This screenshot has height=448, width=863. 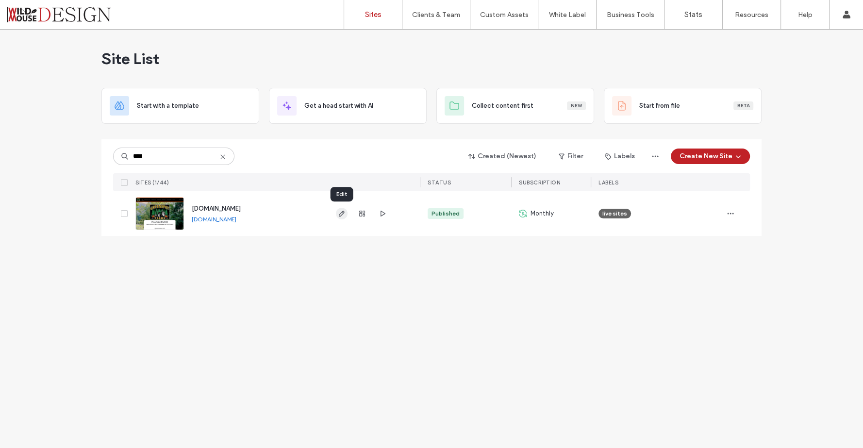 What do you see at coordinates (806, 15) in the screenshot?
I see `label: Help` at bounding box center [806, 15].